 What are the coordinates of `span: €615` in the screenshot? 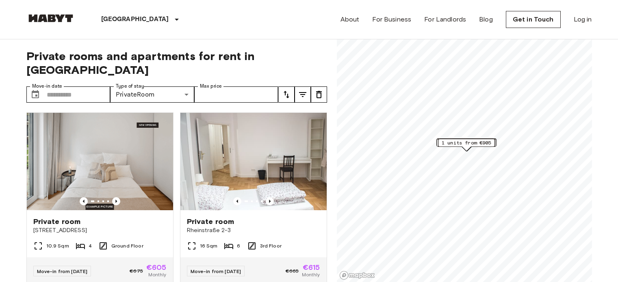 It's located at (311, 268).